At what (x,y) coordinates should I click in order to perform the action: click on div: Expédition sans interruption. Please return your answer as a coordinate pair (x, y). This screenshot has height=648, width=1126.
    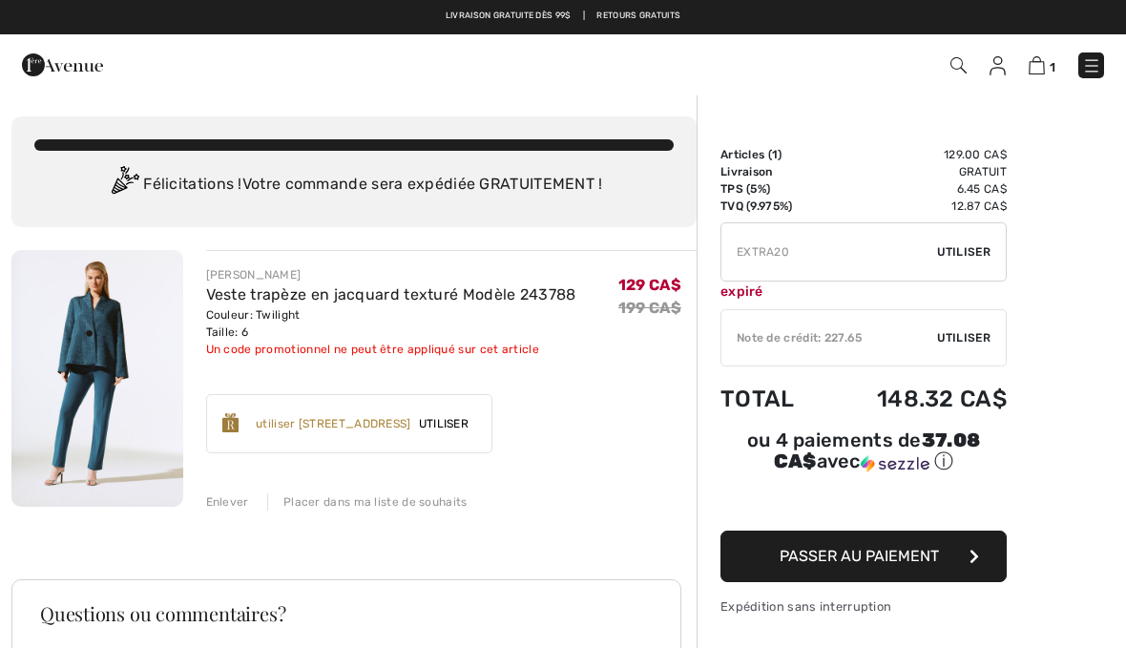
    Looking at the image, I should click on (864, 606).